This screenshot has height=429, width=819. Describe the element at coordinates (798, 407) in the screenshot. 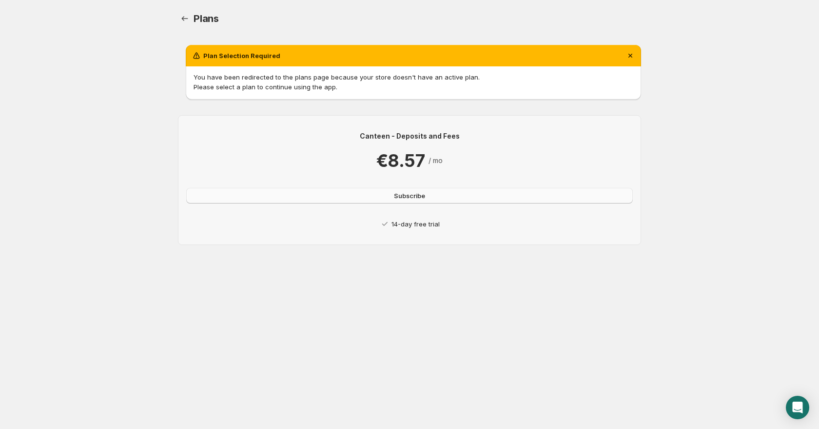

I see `div: Open Intercom Messenger` at that location.